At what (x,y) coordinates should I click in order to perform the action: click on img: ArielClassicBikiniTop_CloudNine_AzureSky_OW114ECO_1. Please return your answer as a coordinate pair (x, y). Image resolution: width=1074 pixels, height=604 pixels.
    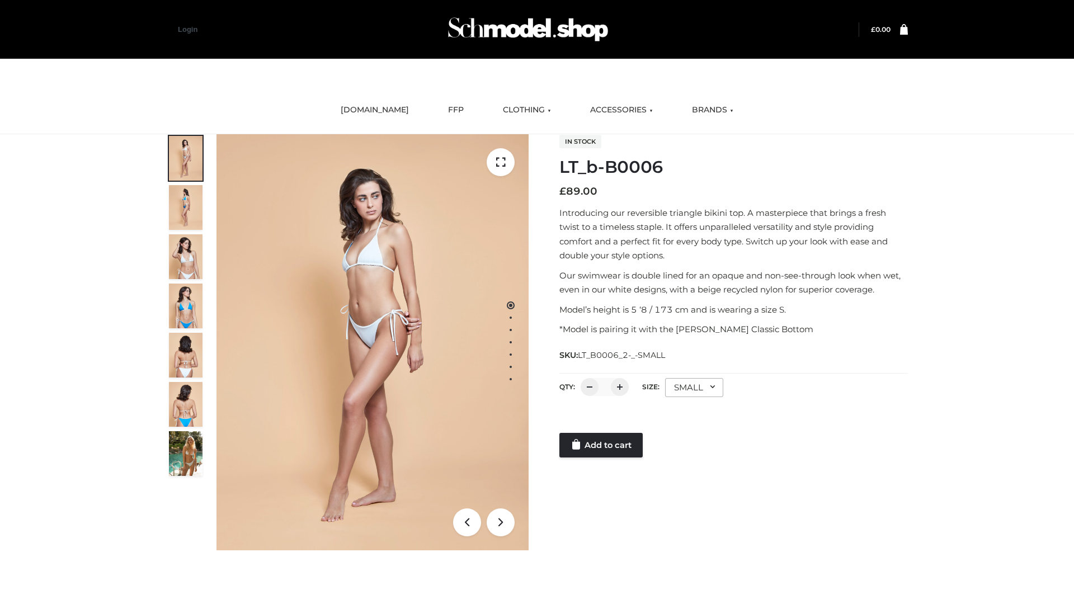
    Looking at the image, I should click on (373, 342).